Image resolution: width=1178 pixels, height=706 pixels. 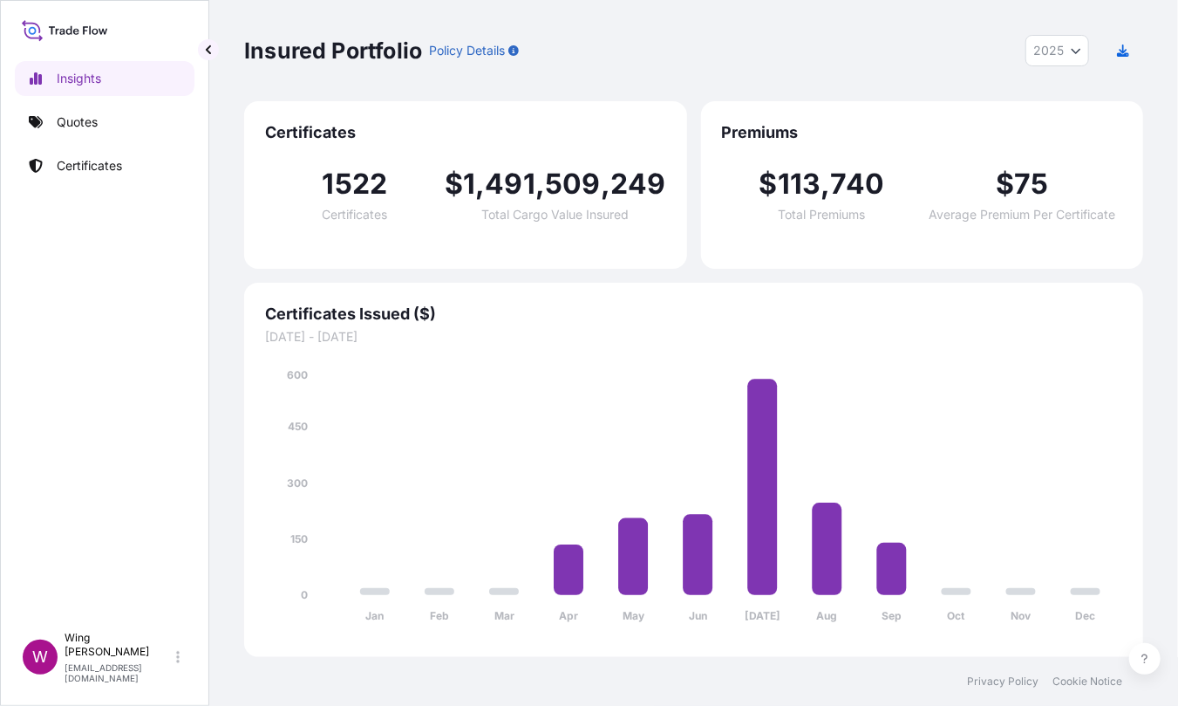 What do you see at coordinates (469, 184) in the screenshot?
I see `span: 1` at bounding box center [469, 184].